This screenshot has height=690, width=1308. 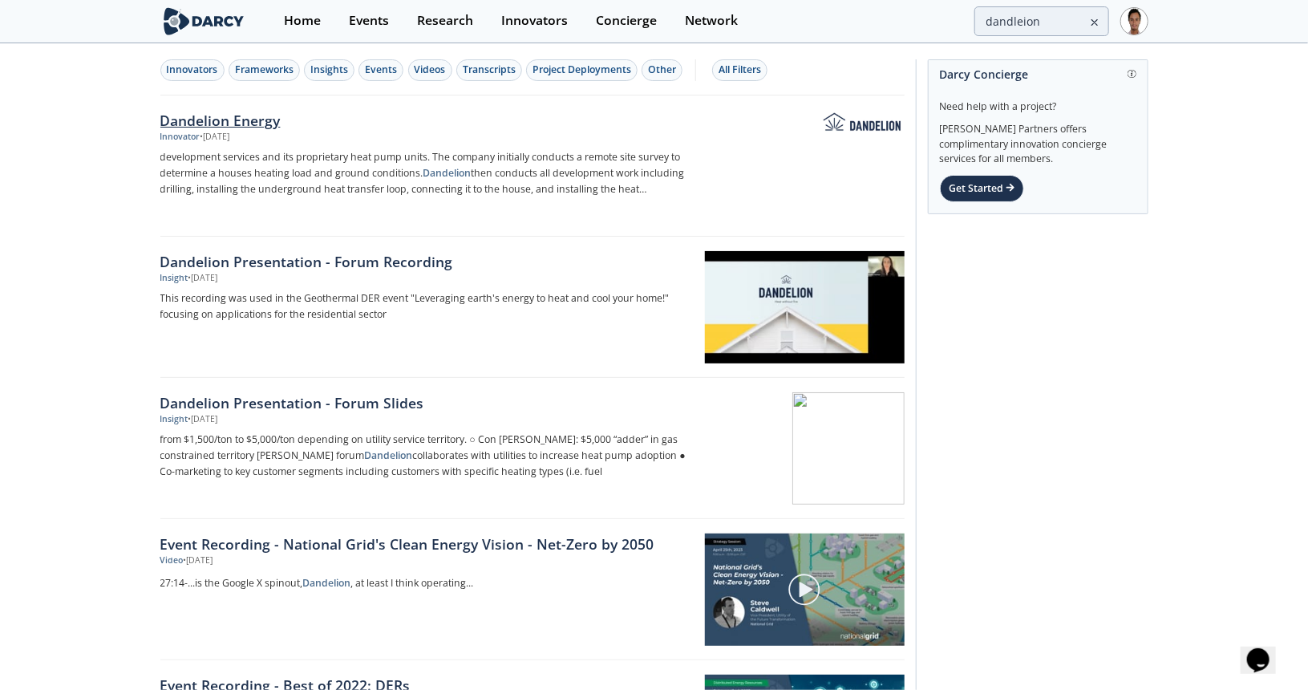 What do you see at coordinates (264, 70) in the screenshot?
I see `div: Frameworks` at bounding box center [264, 70].